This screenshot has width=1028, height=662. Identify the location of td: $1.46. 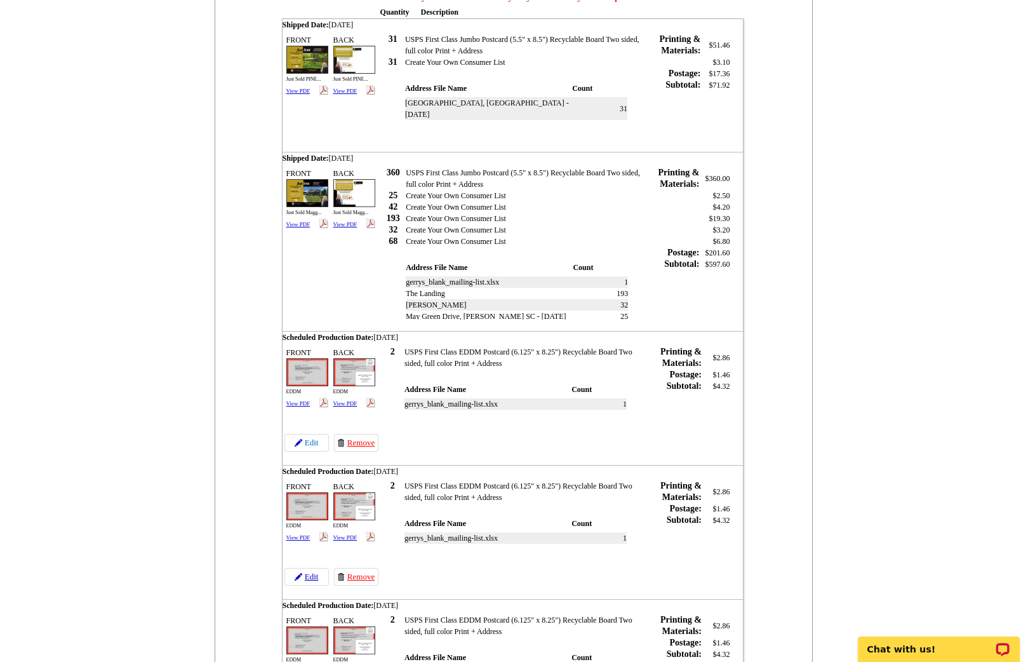
(716, 643).